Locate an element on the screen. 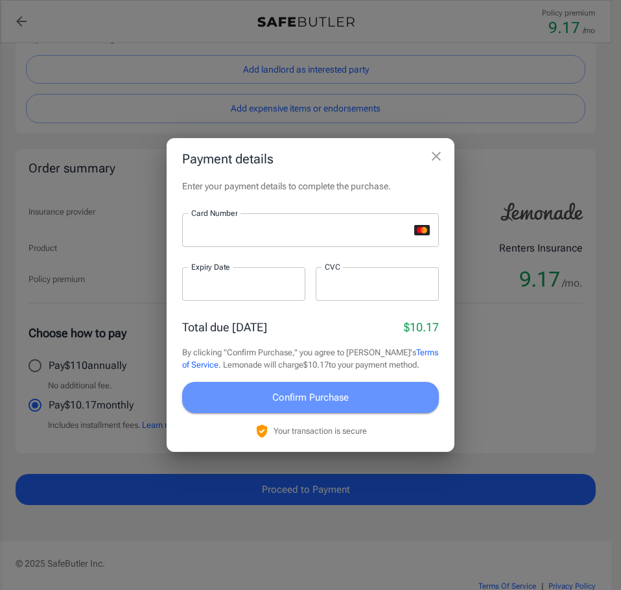  p: Your transaction is secure is located at coordinates (320, 430).